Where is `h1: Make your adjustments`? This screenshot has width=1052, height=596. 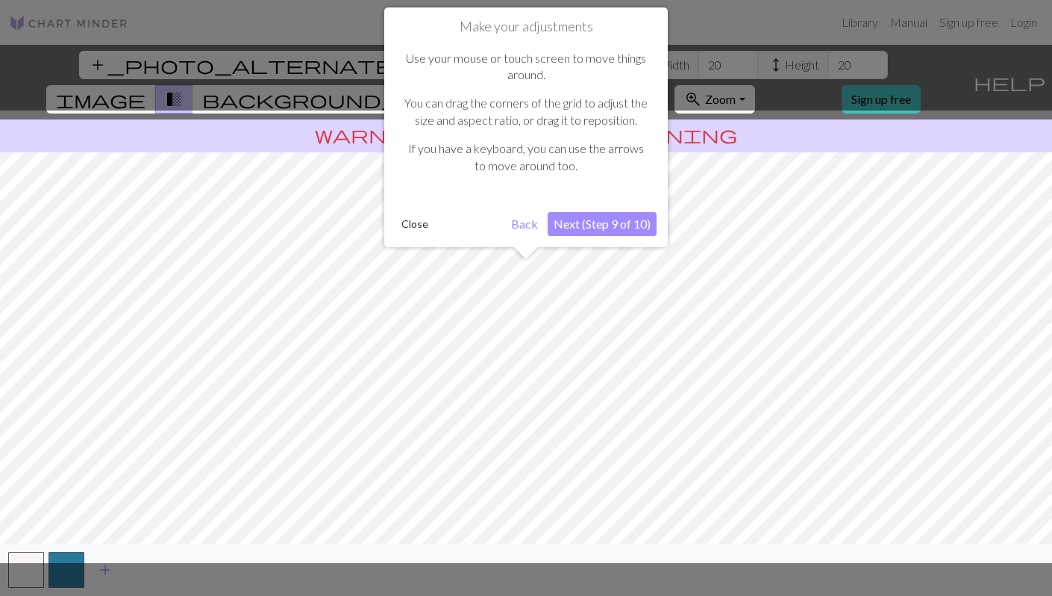
h1: Make your adjustments is located at coordinates (526, 27).